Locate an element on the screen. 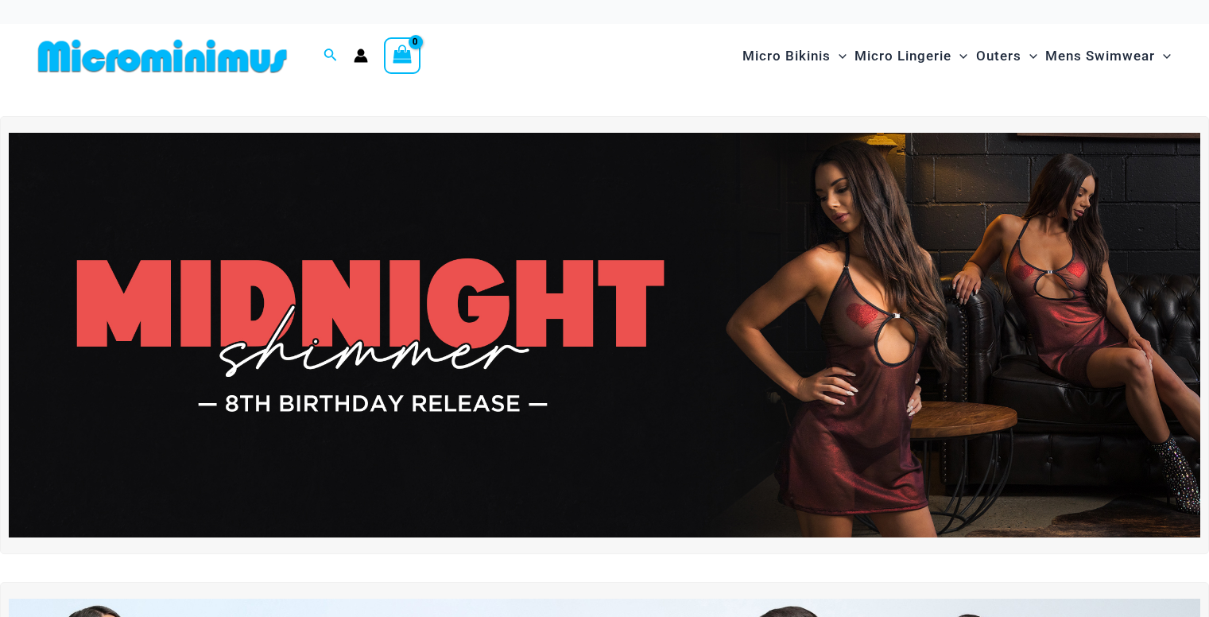 The height and width of the screenshot is (617, 1209). a: Micro BikinisMenu ToggleMenu Toggle is located at coordinates (794, 56).